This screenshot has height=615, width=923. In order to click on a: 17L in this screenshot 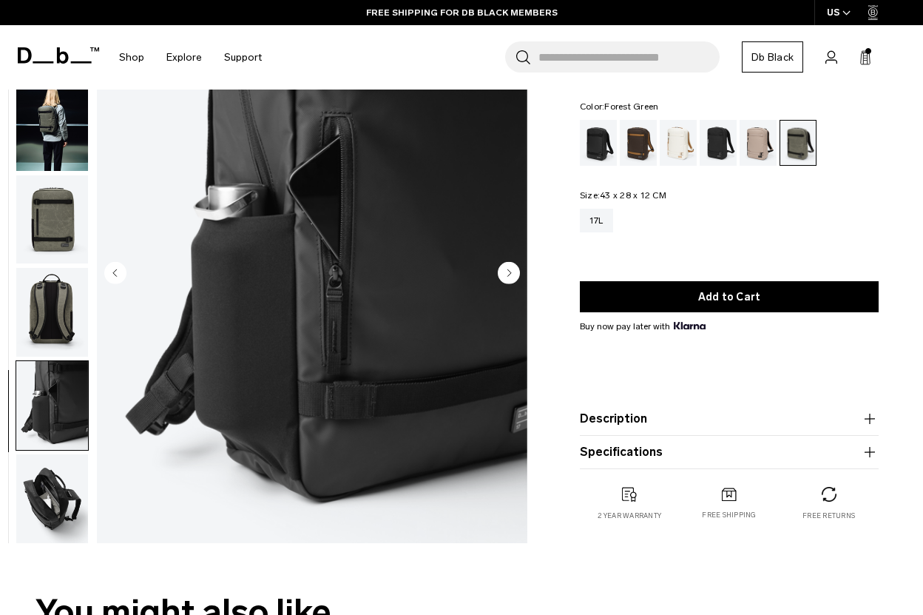, I will do `click(596, 220)`.